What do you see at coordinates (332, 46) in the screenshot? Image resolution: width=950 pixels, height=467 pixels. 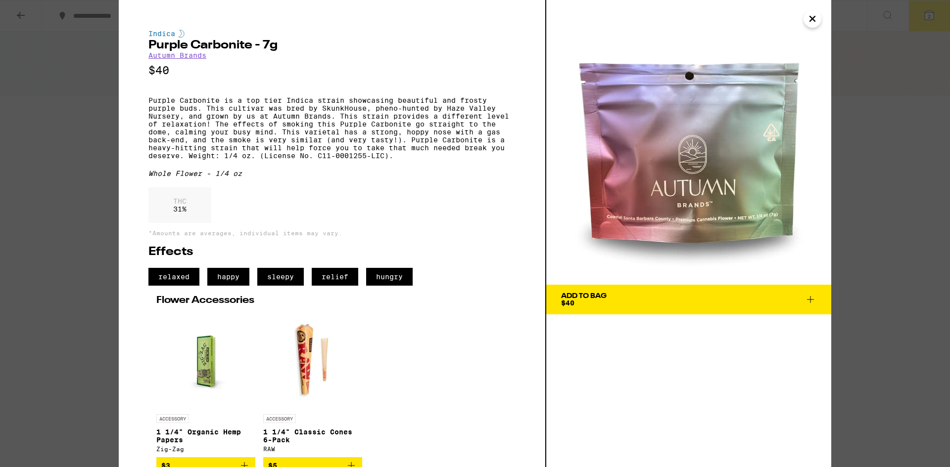 I see `h2: Purple Carbonite - 7g` at bounding box center [332, 46].